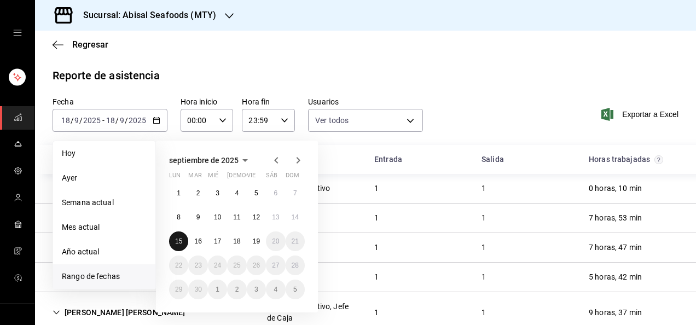 The image size is (696, 325). I want to click on button: open drawer, so click(18, 33).